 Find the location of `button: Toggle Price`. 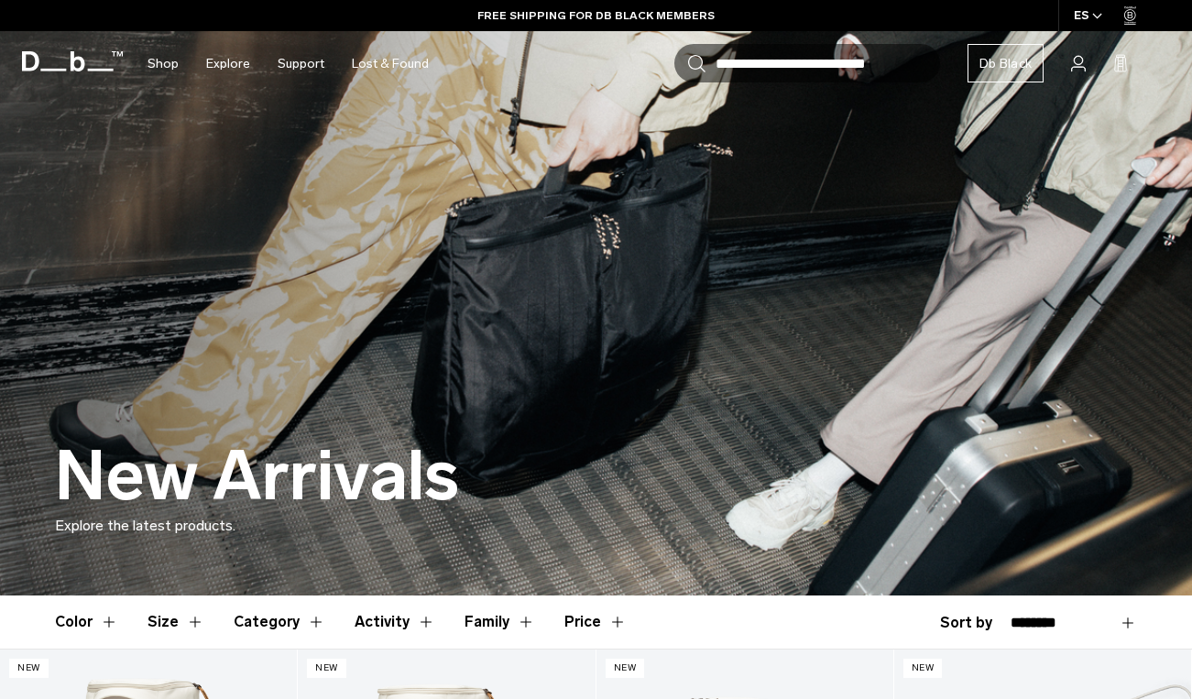

button: Toggle Price is located at coordinates (596, 622).